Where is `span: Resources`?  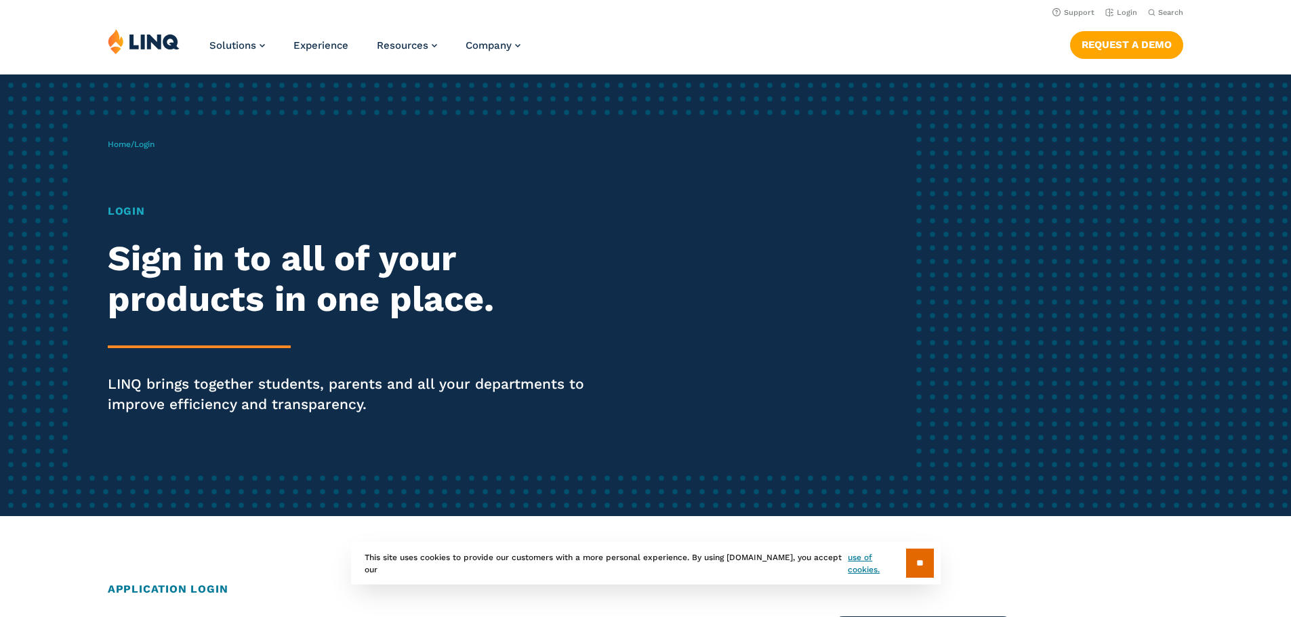 span: Resources is located at coordinates (402, 45).